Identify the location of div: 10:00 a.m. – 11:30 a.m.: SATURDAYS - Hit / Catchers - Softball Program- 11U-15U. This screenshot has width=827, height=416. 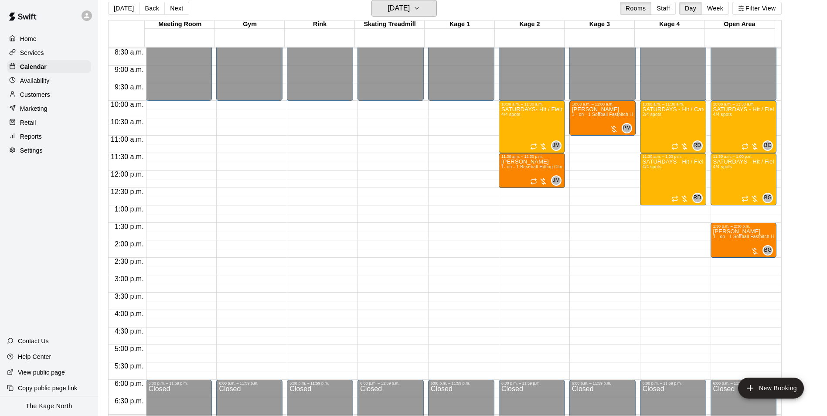
(673, 127).